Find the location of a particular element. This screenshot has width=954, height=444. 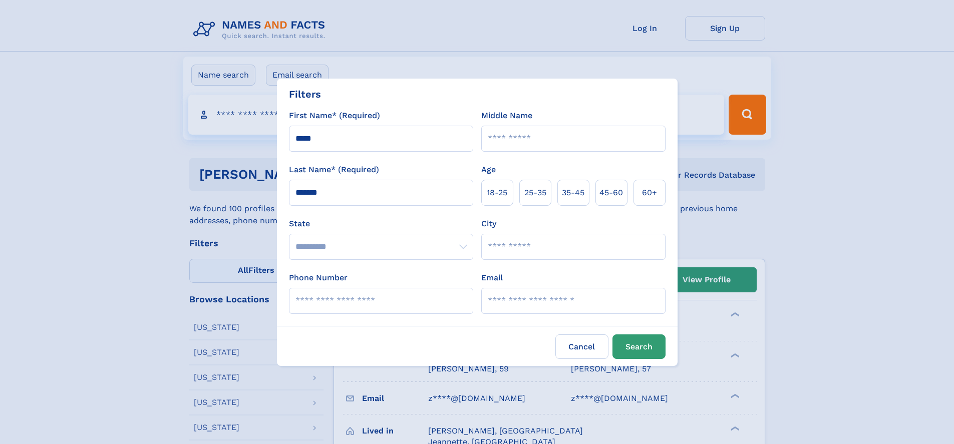

span: 18‑25 is located at coordinates (497, 193).